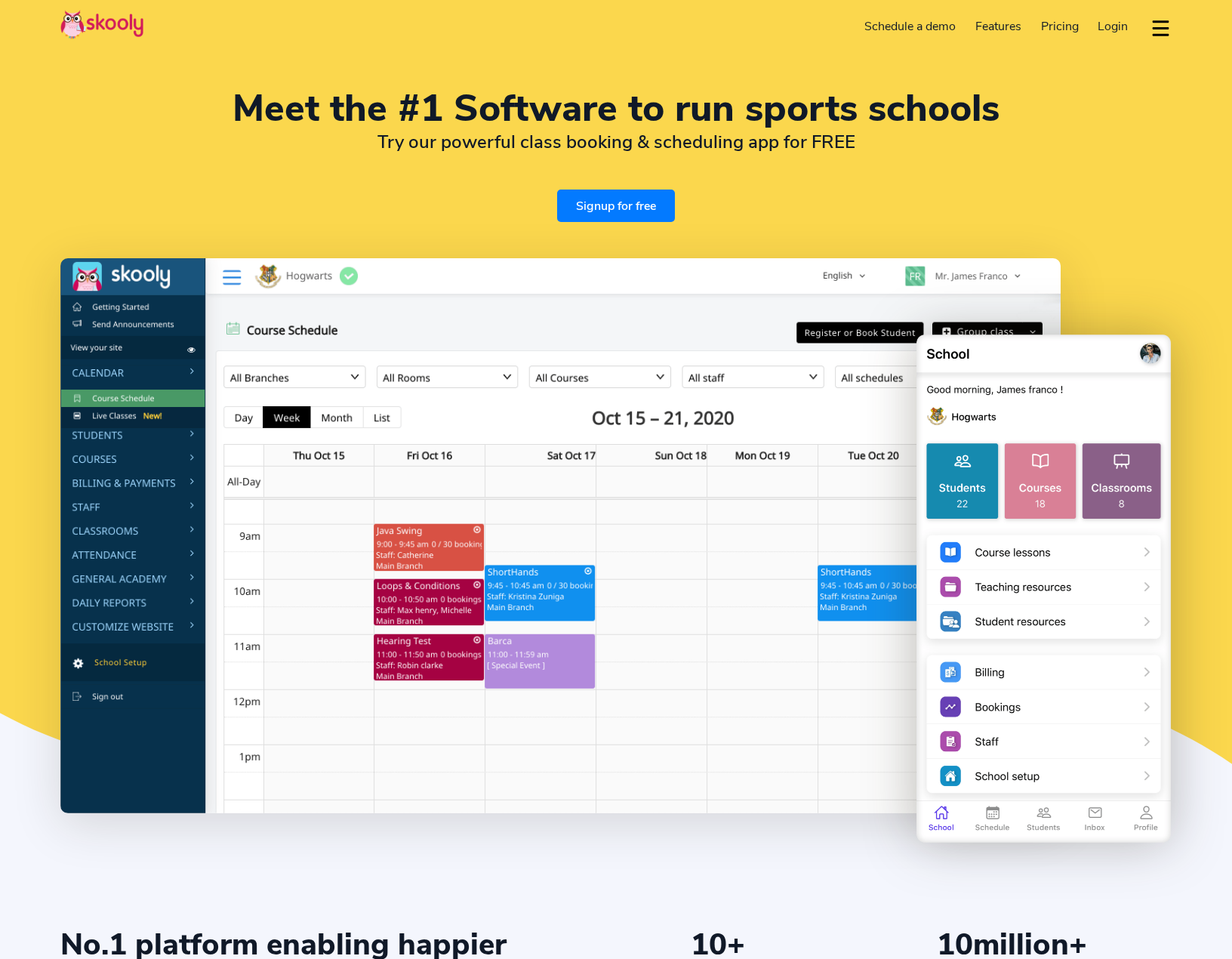  What do you see at coordinates (1113, 27) in the screenshot?
I see `a: Login` at bounding box center [1113, 27].